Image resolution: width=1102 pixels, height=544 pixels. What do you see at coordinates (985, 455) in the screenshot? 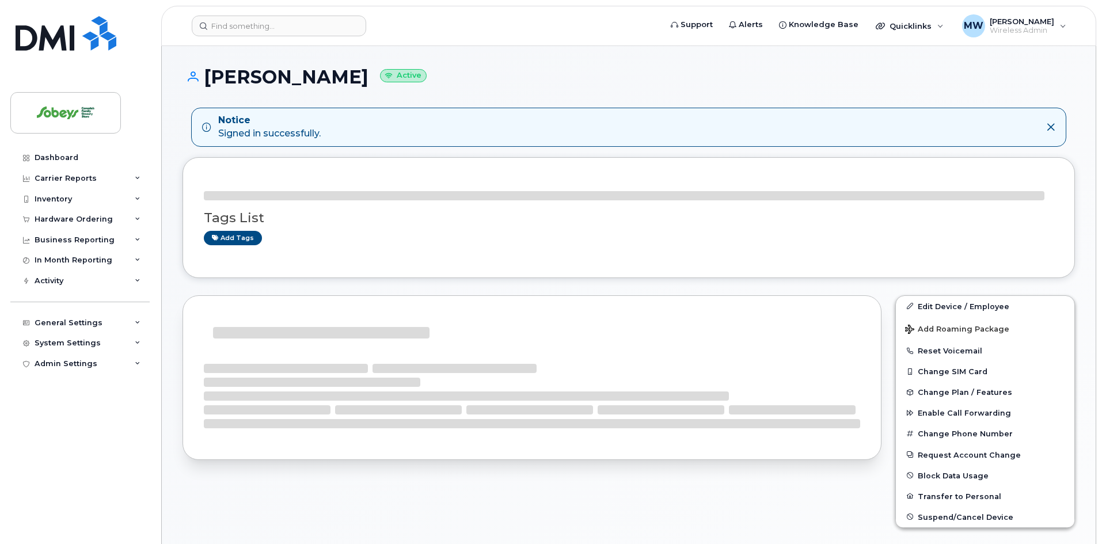
I see `button: Request Account Change` at bounding box center [985, 455].